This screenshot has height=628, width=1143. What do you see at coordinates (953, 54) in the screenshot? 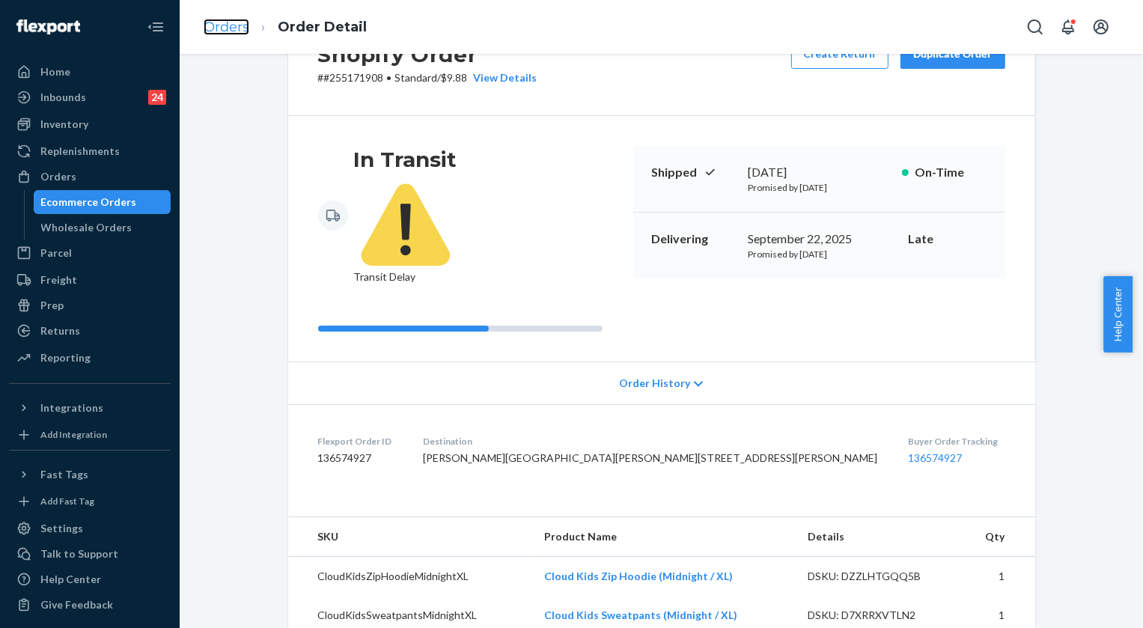
I see `button: Duplicate Order` at bounding box center [953, 54].